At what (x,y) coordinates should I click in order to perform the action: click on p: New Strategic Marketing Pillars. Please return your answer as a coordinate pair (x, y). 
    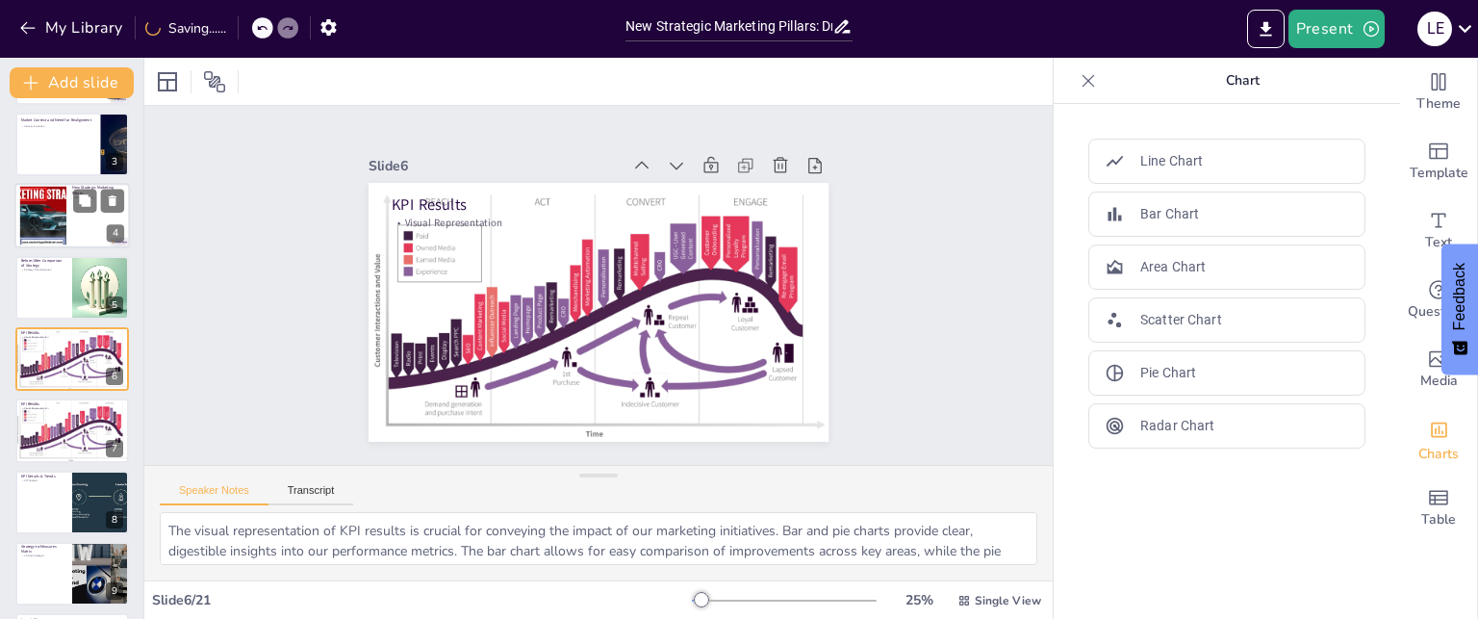
    Looking at the image, I should click on (98, 191).